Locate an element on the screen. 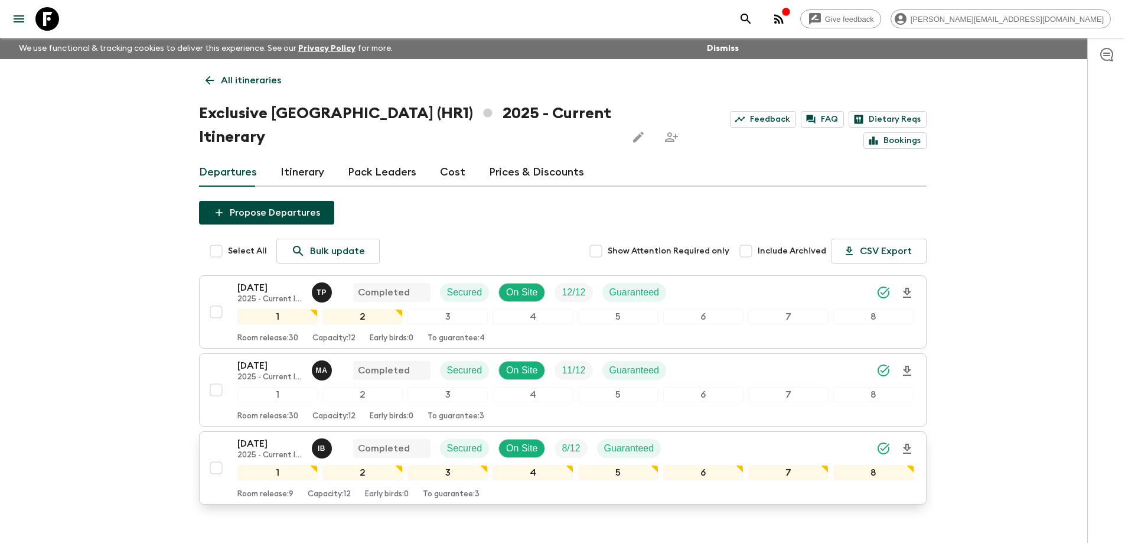  span: Include Archived is located at coordinates (792, 251).